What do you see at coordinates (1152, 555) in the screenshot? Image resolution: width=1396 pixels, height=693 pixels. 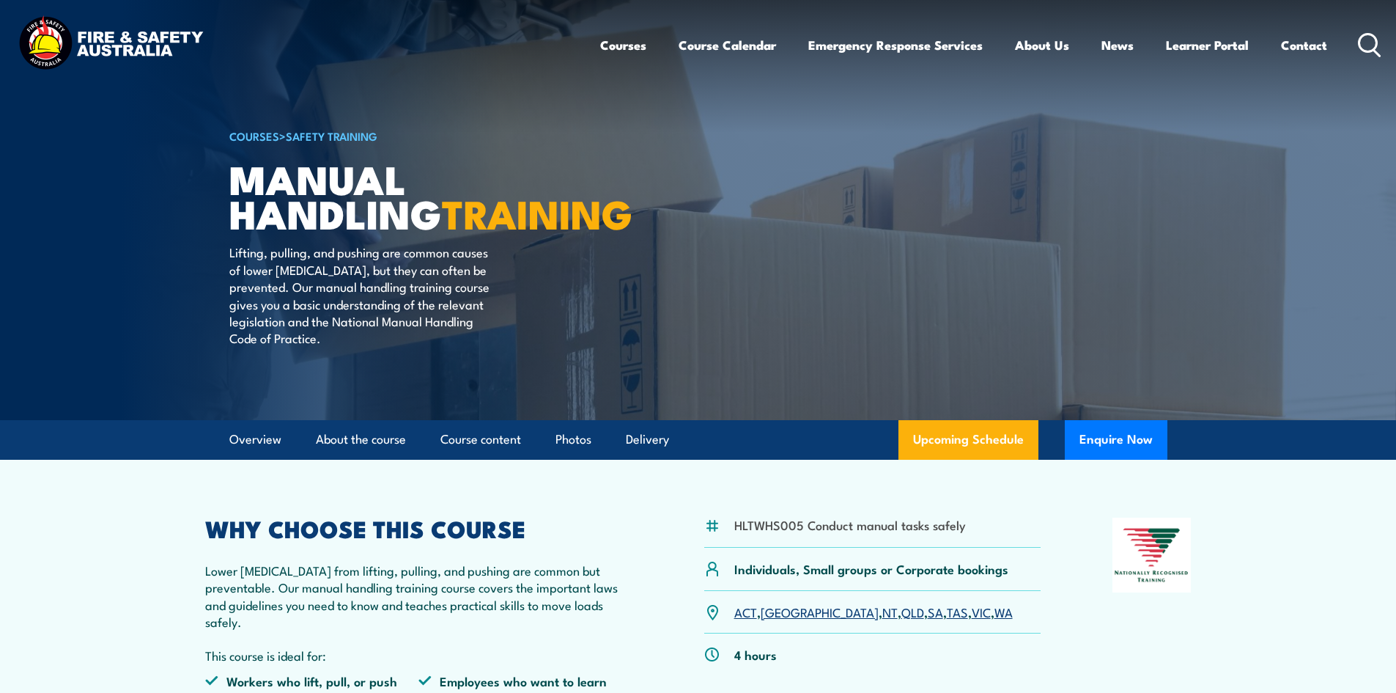 I see `img: Nationally Recognised Training logo.` at bounding box center [1152, 555].